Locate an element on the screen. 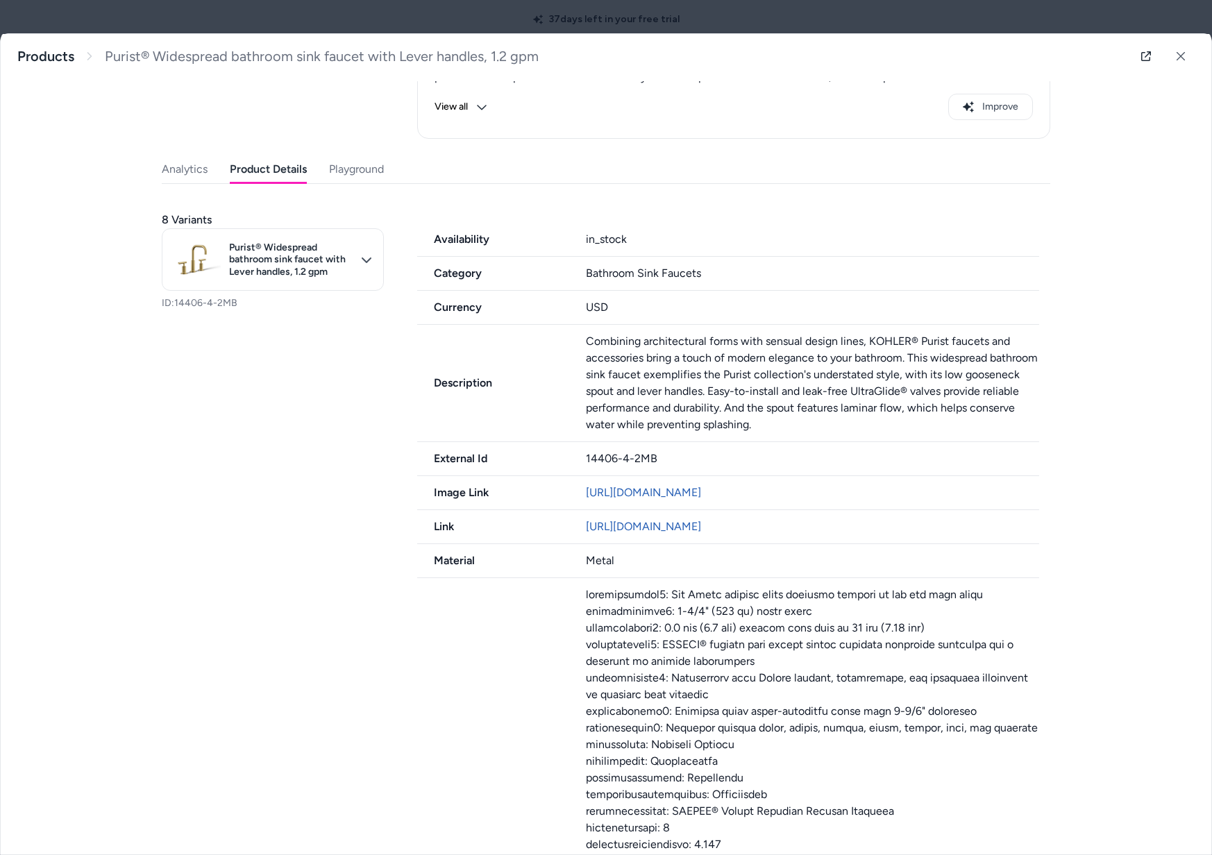 The height and width of the screenshot is (855, 1212). p: ID: 14406-4-2MB is located at coordinates (273, 303).